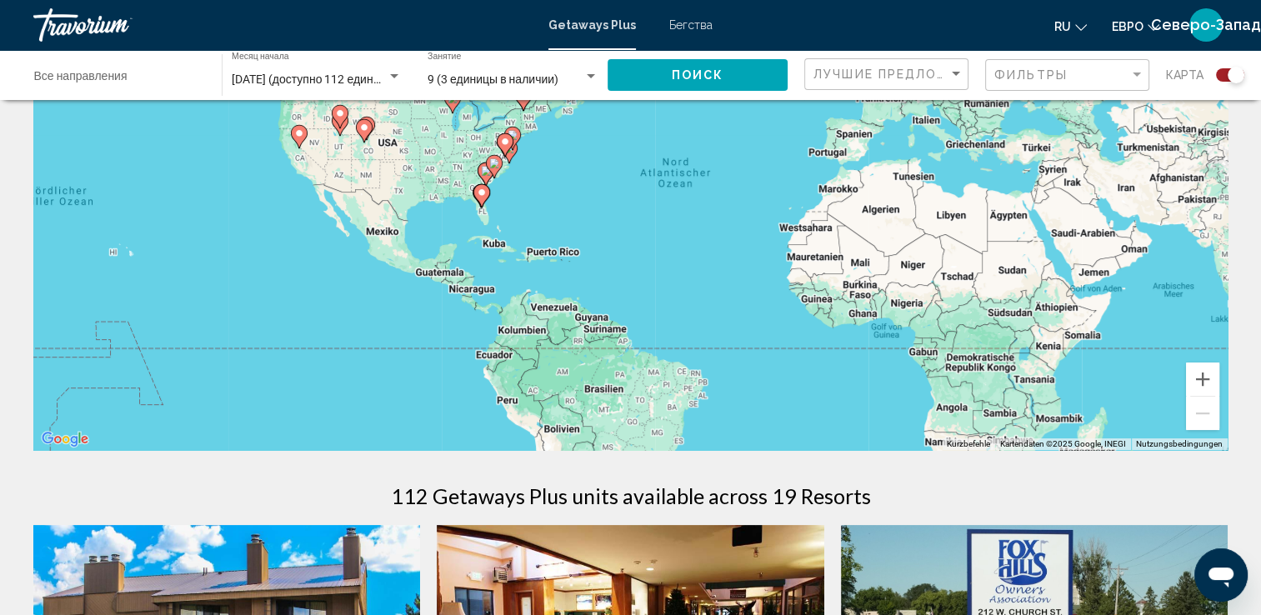 The height and width of the screenshot is (615, 1261). Describe the element at coordinates (698, 76) in the screenshot. I see `span: Поиск` at that location.